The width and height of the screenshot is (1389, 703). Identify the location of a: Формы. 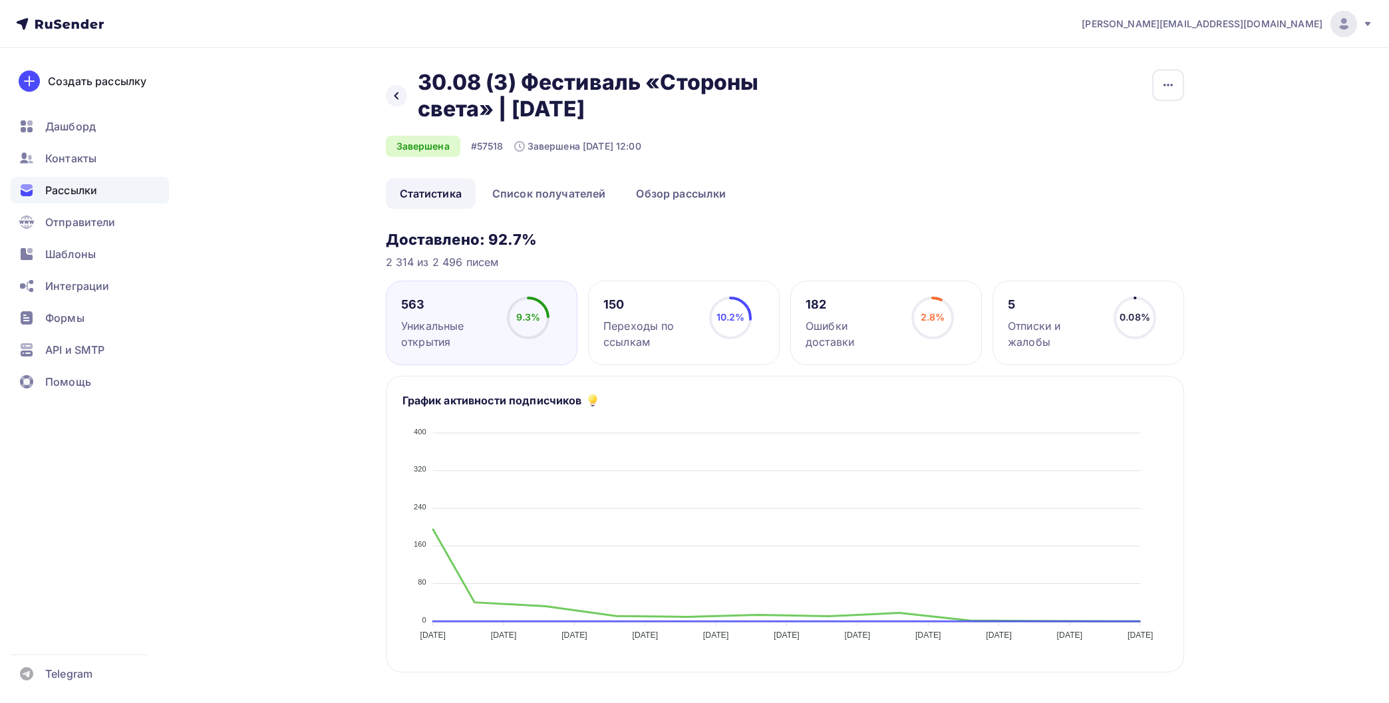
(90, 318).